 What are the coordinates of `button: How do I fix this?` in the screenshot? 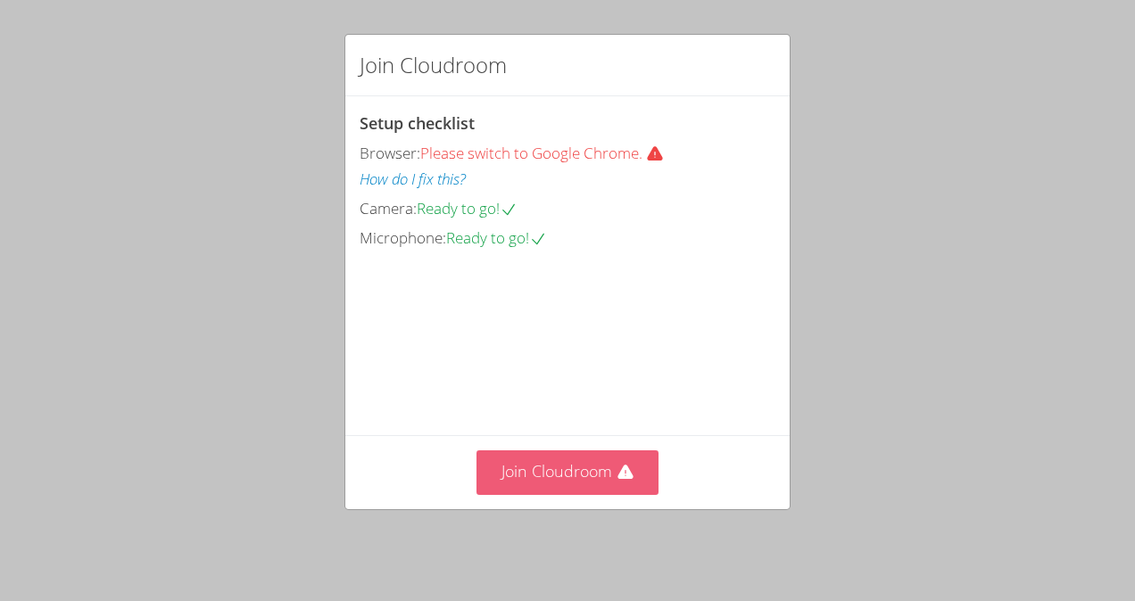 It's located at (412, 179).